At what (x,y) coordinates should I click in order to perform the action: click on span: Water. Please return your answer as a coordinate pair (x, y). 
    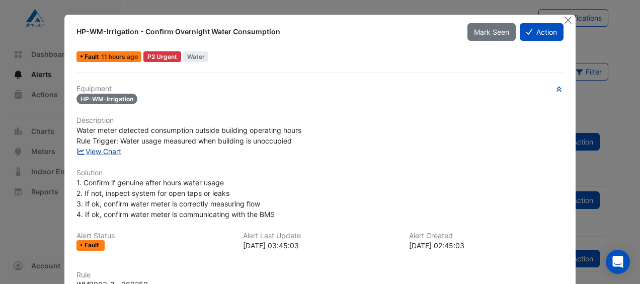
    Looking at the image, I should click on (196, 56).